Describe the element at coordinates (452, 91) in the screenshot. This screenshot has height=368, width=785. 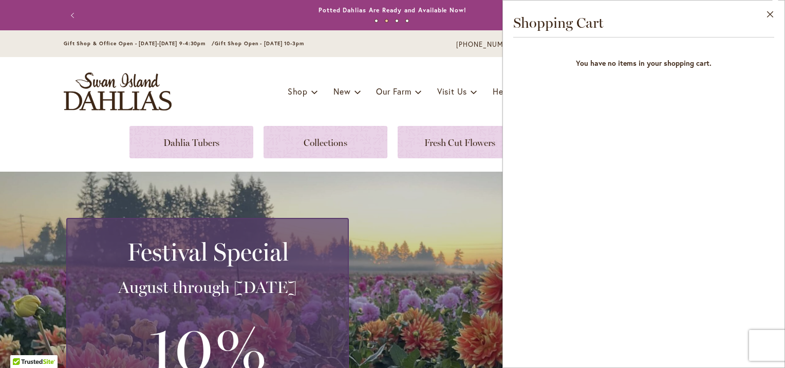
I see `span: Visit Us` at that location.